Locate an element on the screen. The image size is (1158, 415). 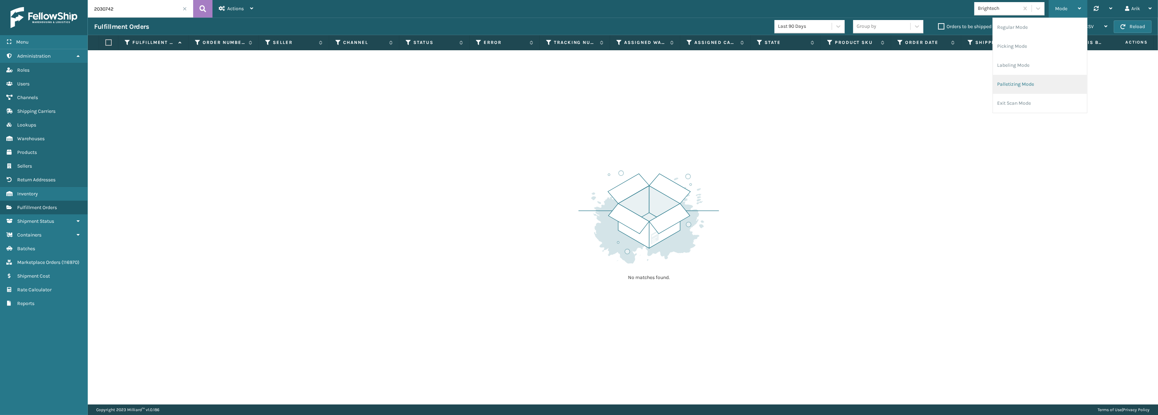
h3: Fulfillment Orders is located at coordinates (121, 27).